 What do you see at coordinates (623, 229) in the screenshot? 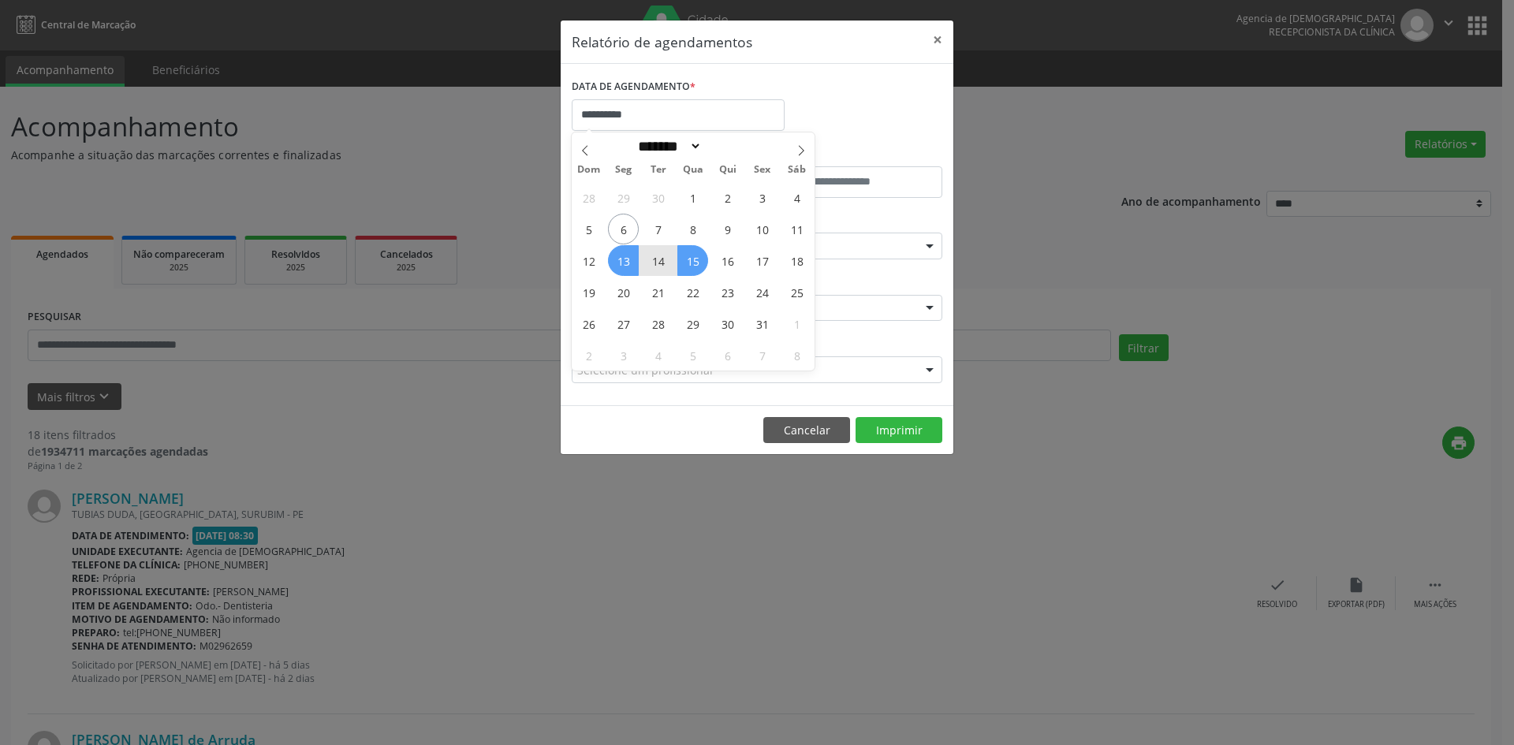
I see `span: Outubro 6, 2025` at bounding box center [623, 229].